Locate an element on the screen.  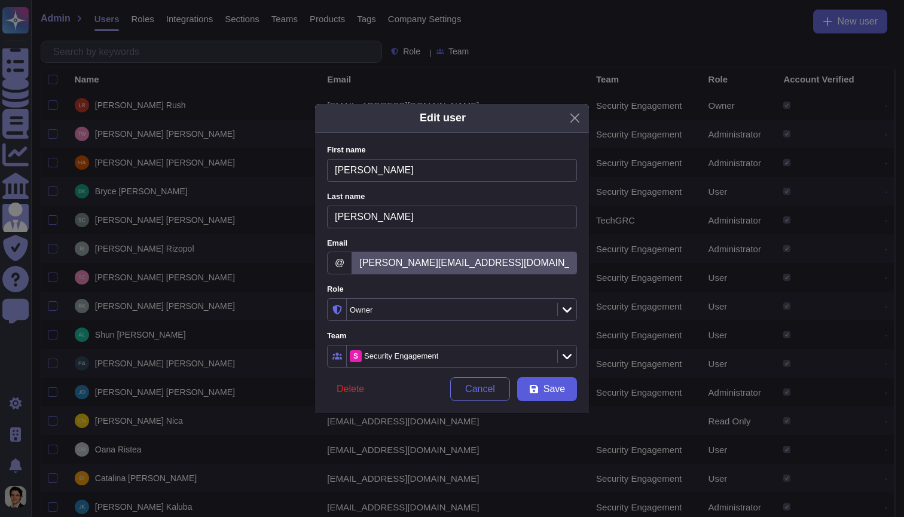
input: Enter user firstname is located at coordinates (452, 170).